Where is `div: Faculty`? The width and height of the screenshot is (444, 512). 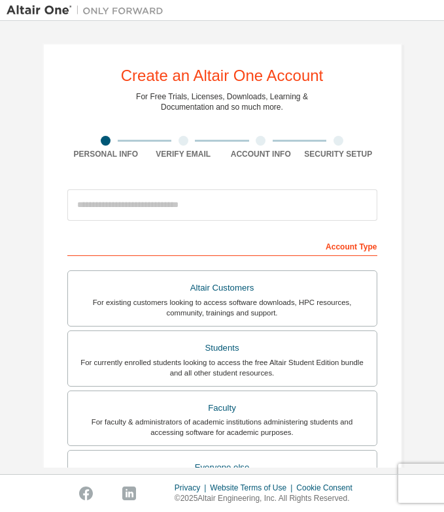 div: Faculty is located at coordinates (222, 408).